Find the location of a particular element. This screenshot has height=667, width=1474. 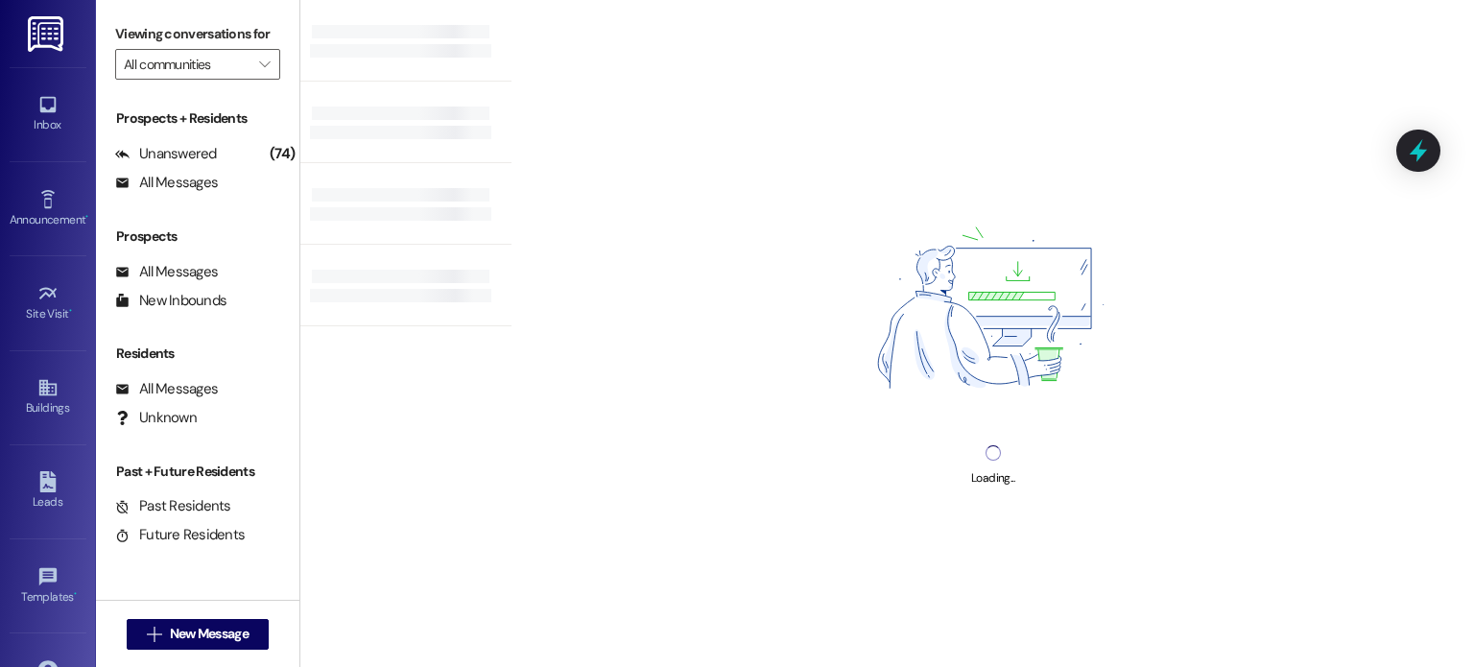

div: Unanswered is located at coordinates (166, 154).